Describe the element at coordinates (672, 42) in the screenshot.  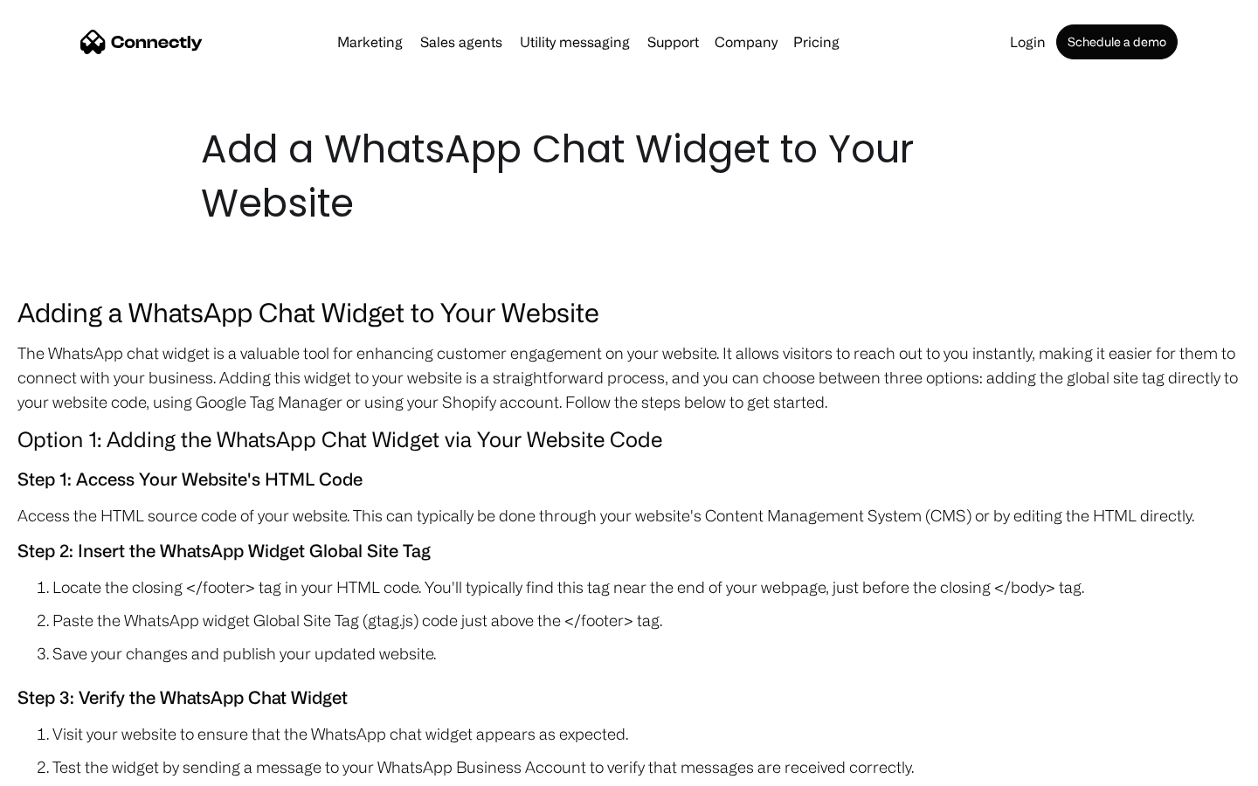
I see `a: Support` at that location.